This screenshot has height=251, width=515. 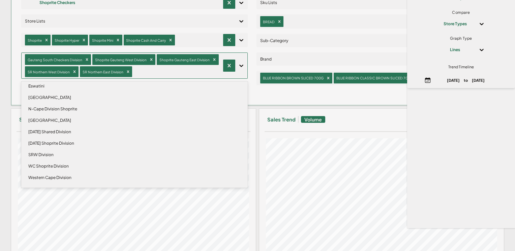 I want to click on div: Western Cape Division, so click(x=134, y=178).